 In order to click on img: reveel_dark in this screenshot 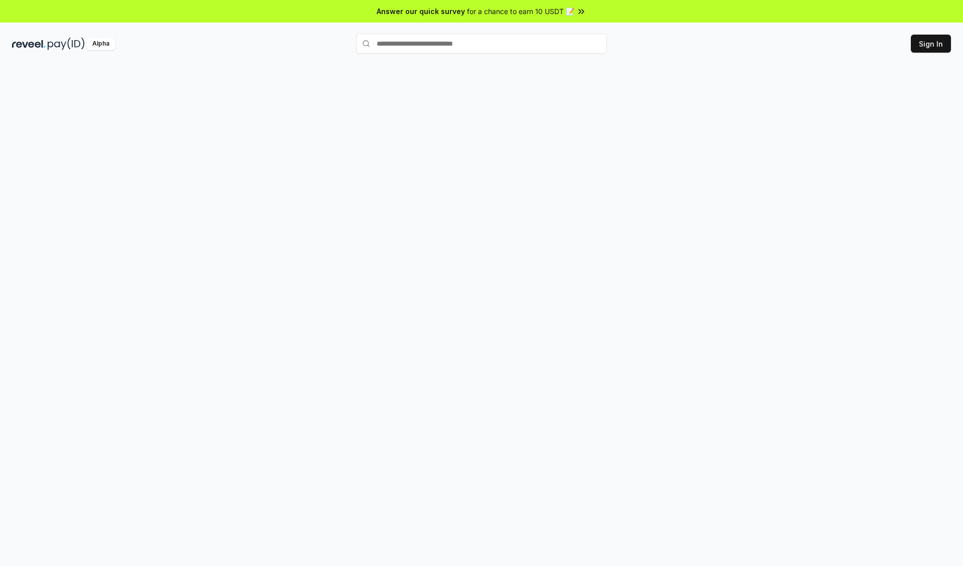, I will do `click(29, 44)`.